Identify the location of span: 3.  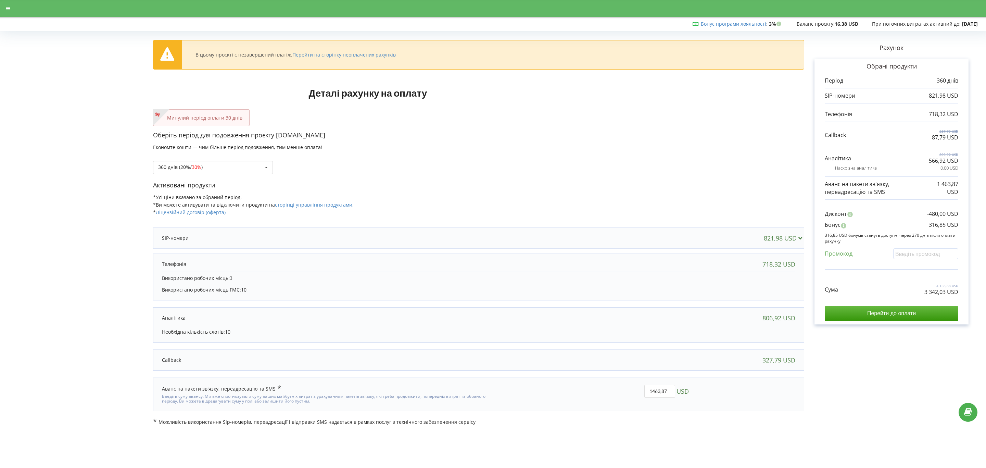
(231, 278).